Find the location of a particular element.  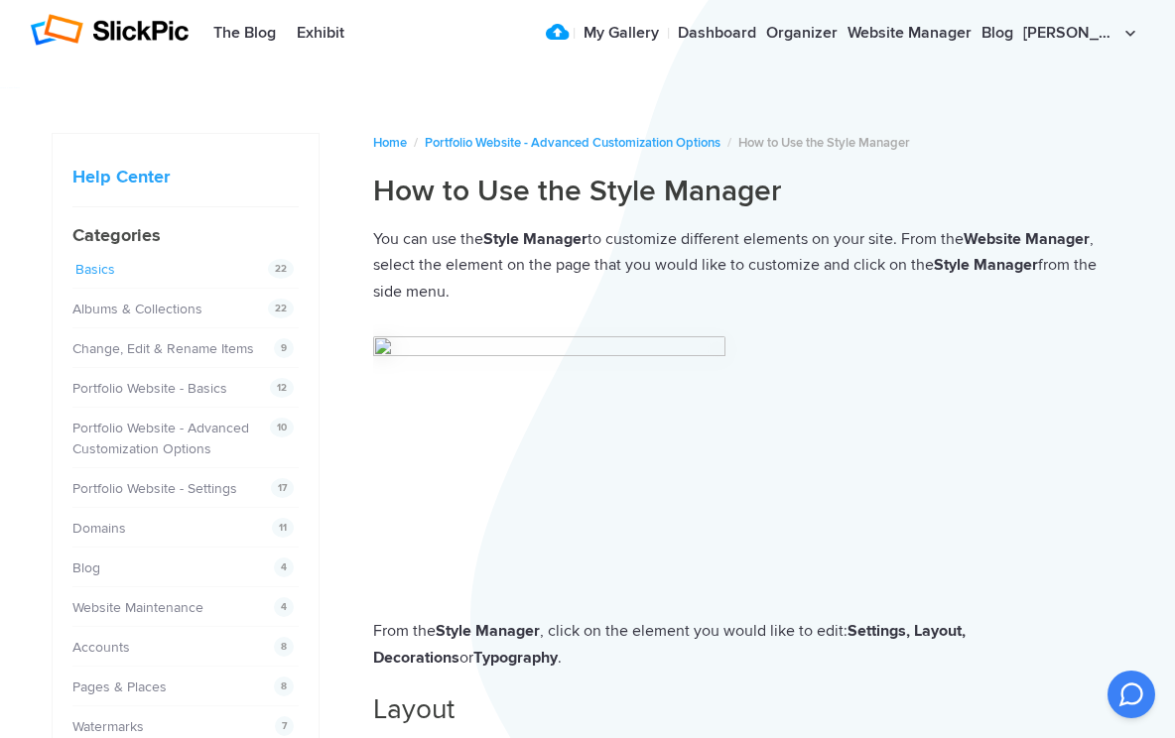

a: Home is located at coordinates (390, 143).